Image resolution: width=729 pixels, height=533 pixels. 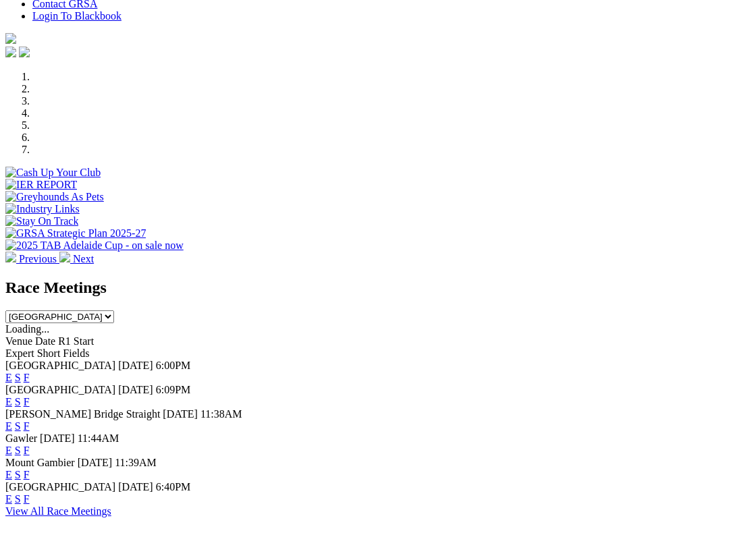 What do you see at coordinates (21, 438) in the screenshot?
I see `span: Gawler` at bounding box center [21, 438].